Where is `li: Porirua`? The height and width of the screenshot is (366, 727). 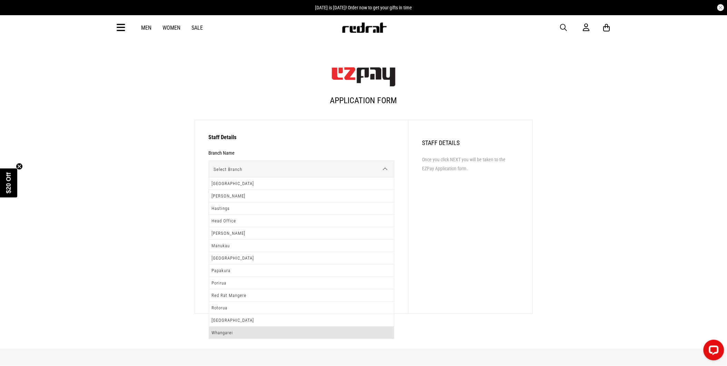
li: Porirua is located at coordinates (302, 283).